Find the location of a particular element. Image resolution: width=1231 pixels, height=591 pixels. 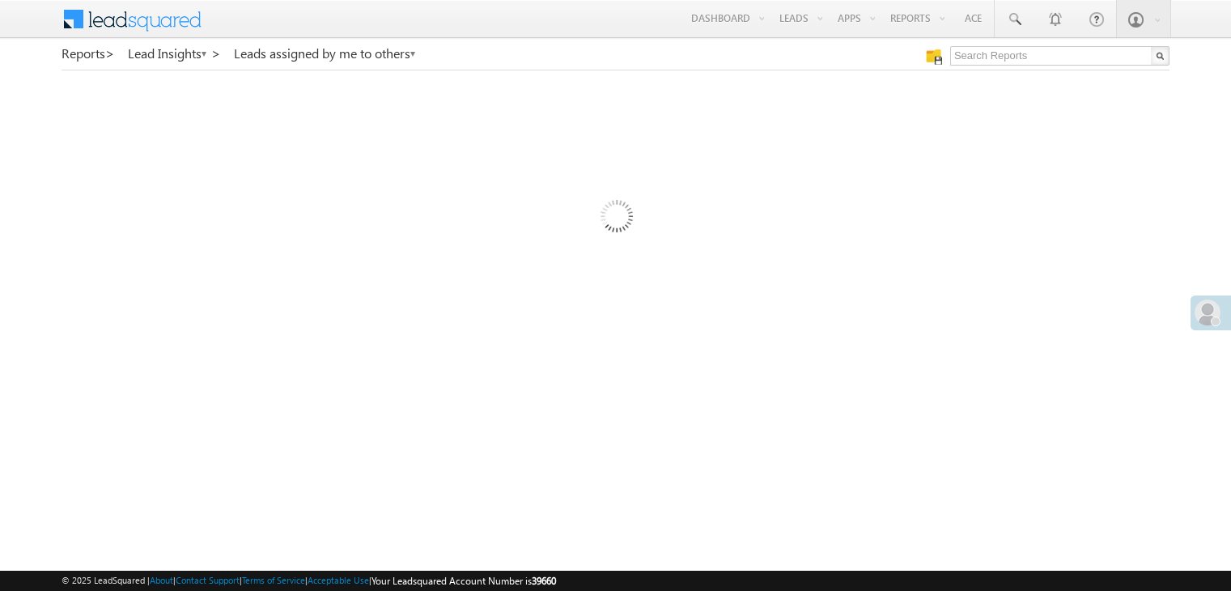

span: 39660 is located at coordinates (544, 580).